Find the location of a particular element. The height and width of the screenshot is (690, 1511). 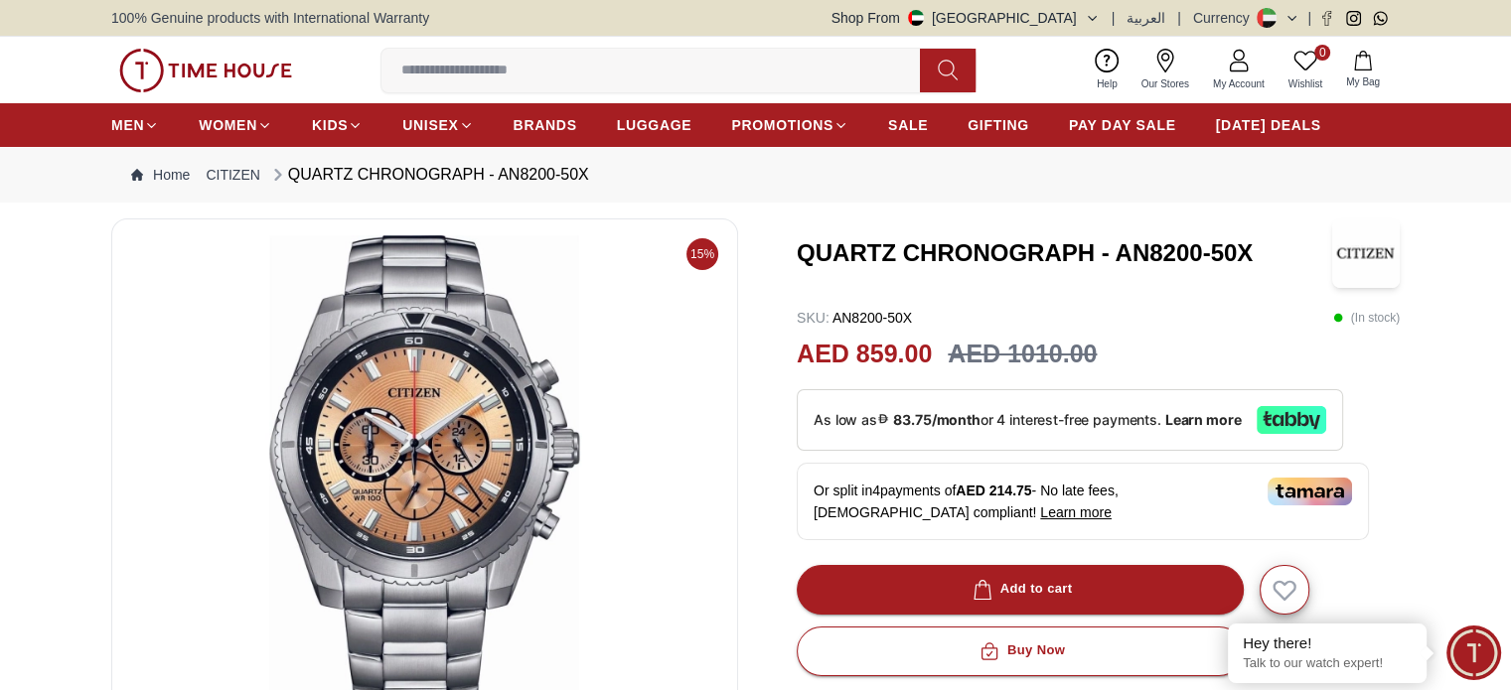

nav: Breadcrumb is located at coordinates (755, 175).